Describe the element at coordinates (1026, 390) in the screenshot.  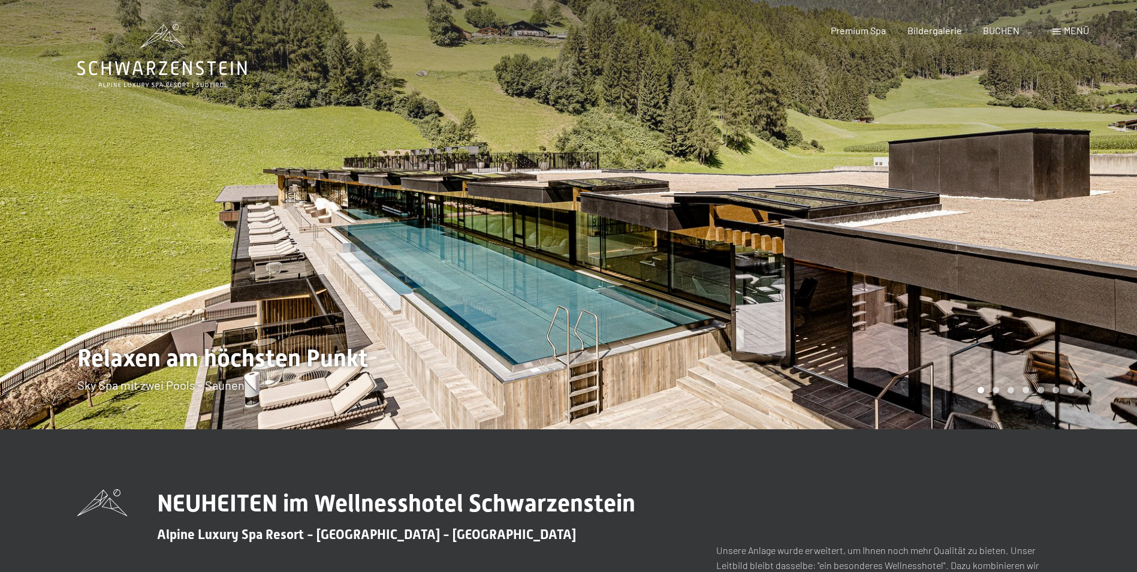
I see `div: Carousel Page 4` at that location.